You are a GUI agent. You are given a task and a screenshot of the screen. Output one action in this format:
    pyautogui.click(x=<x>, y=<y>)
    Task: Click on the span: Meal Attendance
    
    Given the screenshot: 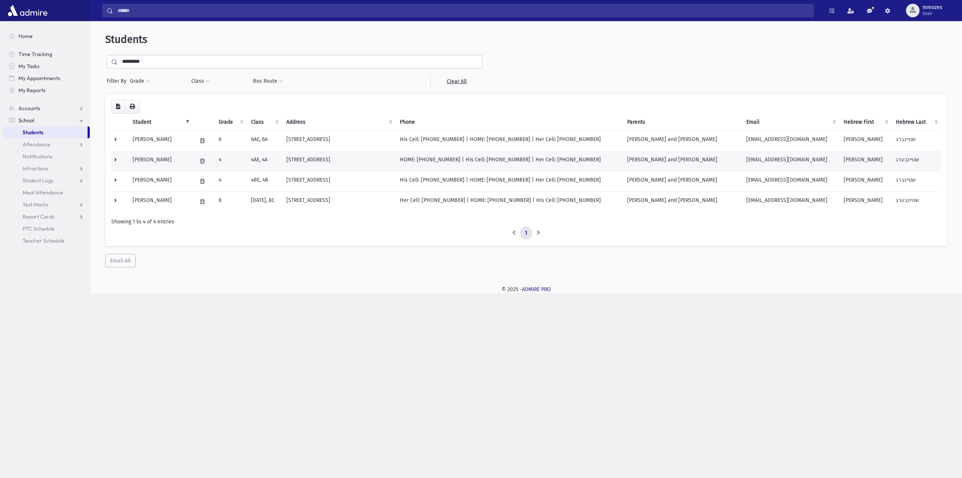 What is the action you would take?
    pyautogui.click(x=43, y=192)
    